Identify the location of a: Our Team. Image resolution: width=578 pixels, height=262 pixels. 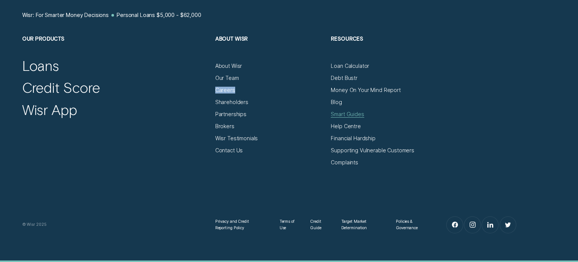
(227, 78).